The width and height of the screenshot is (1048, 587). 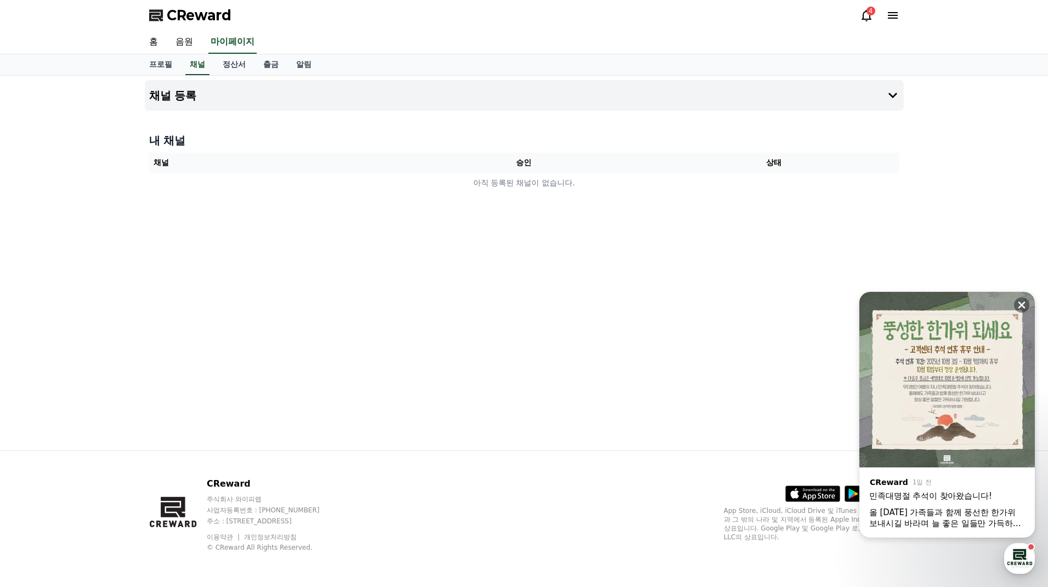 What do you see at coordinates (234, 65) in the screenshot?
I see `a: 정산서` at bounding box center [234, 65].